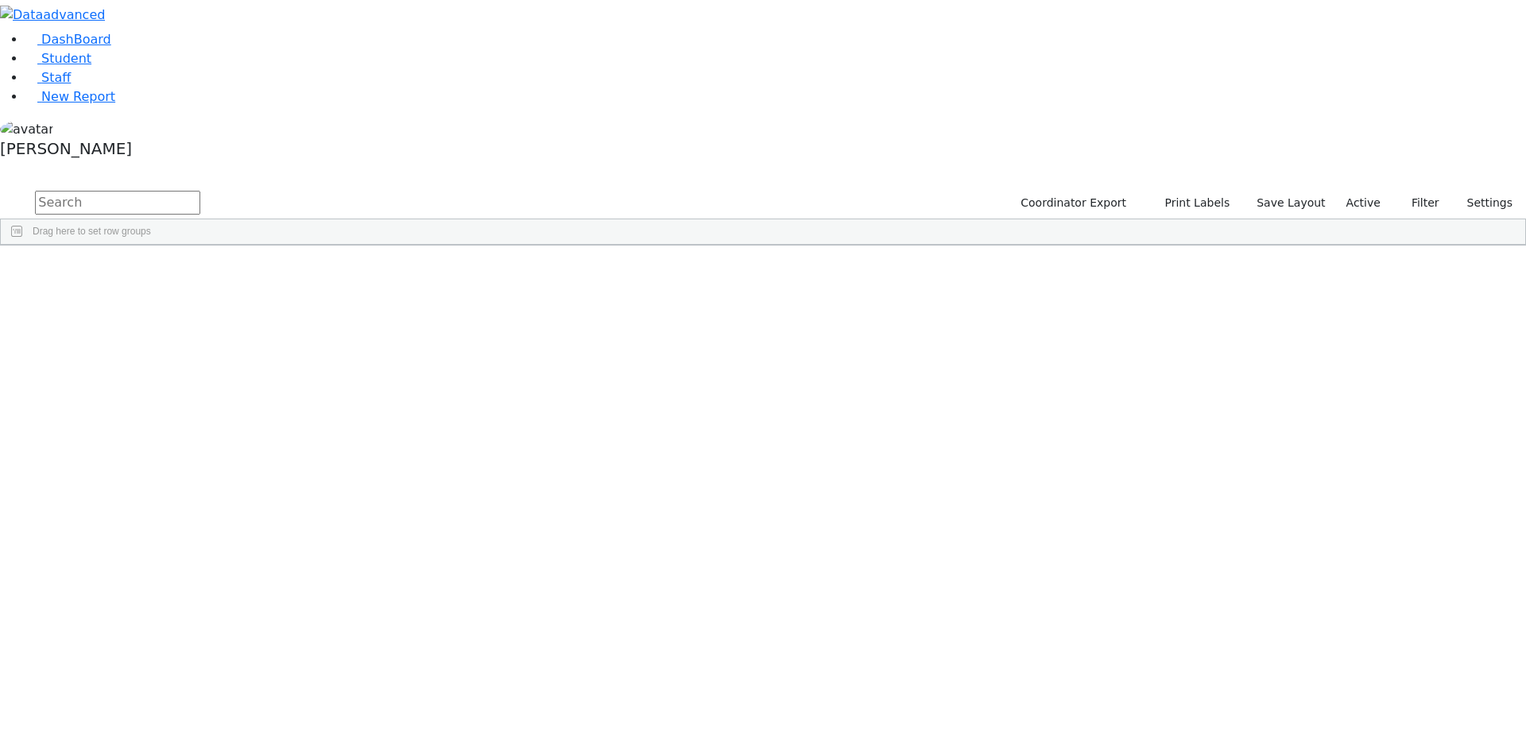 Image resolution: width=1526 pixels, height=751 pixels. What do you see at coordinates (48, 77) in the screenshot?
I see `a: Staff` at bounding box center [48, 77].